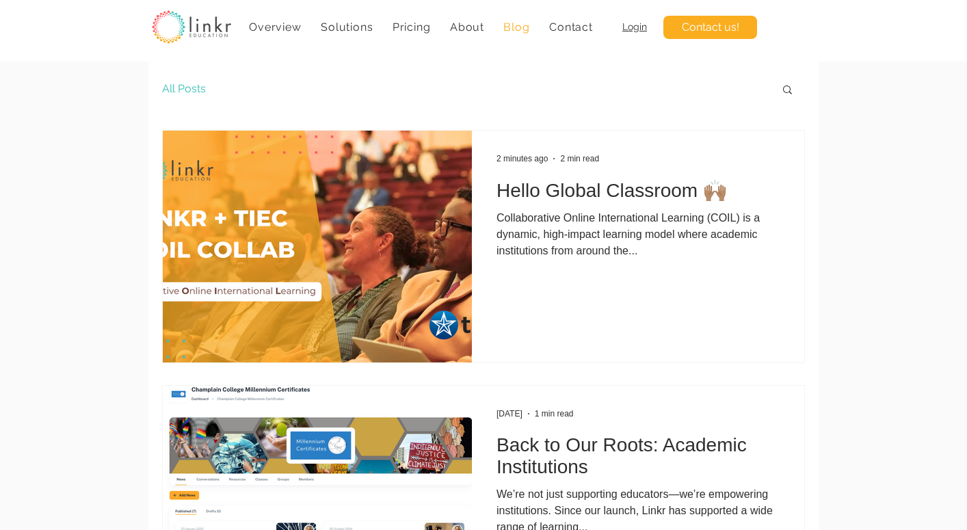  What do you see at coordinates (787, 90) in the screenshot?
I see `div: Search` at bounding box center [787, 90].